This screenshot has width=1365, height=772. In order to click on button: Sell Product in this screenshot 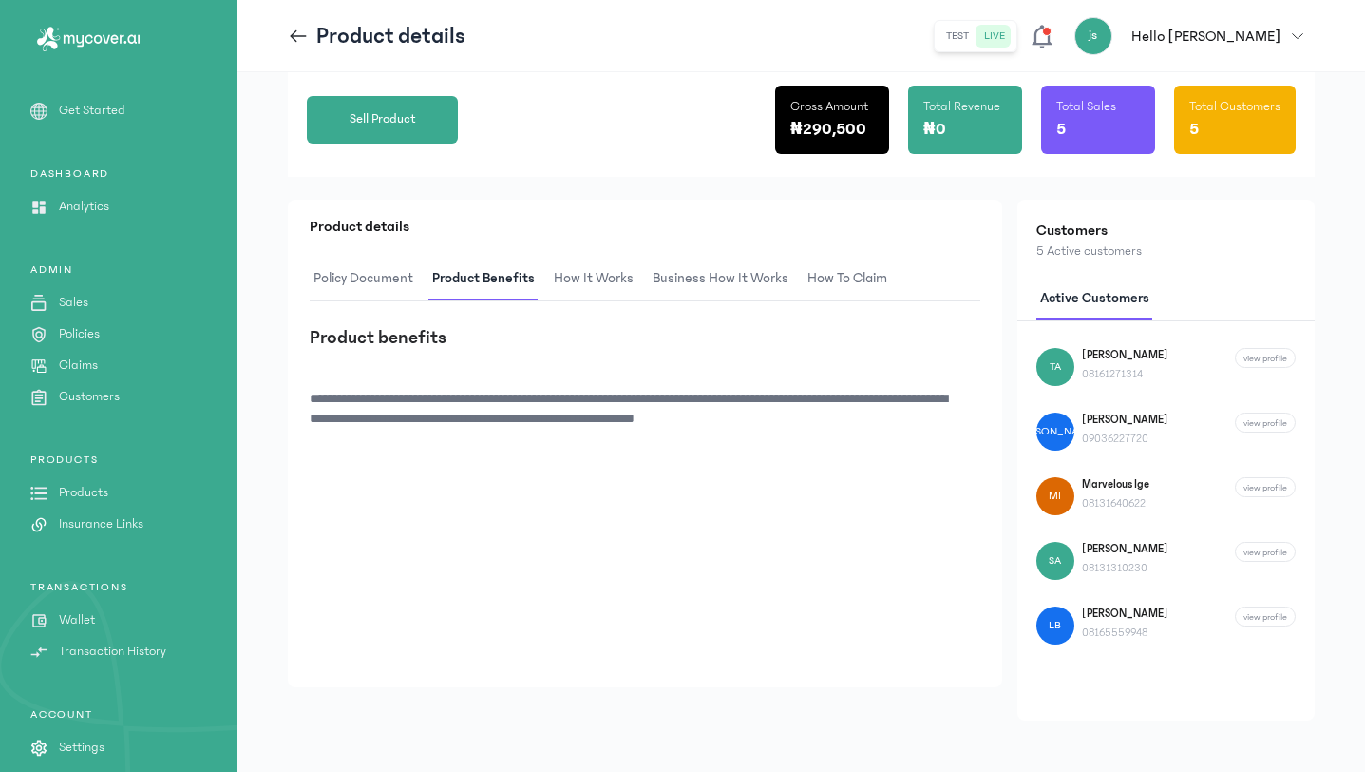, I will do `click(382, 120)`.